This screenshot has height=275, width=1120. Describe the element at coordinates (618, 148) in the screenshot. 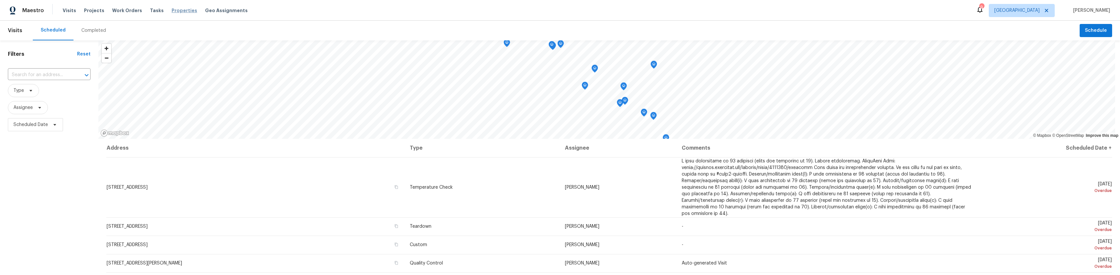

I see `th: Assignee` at that location.